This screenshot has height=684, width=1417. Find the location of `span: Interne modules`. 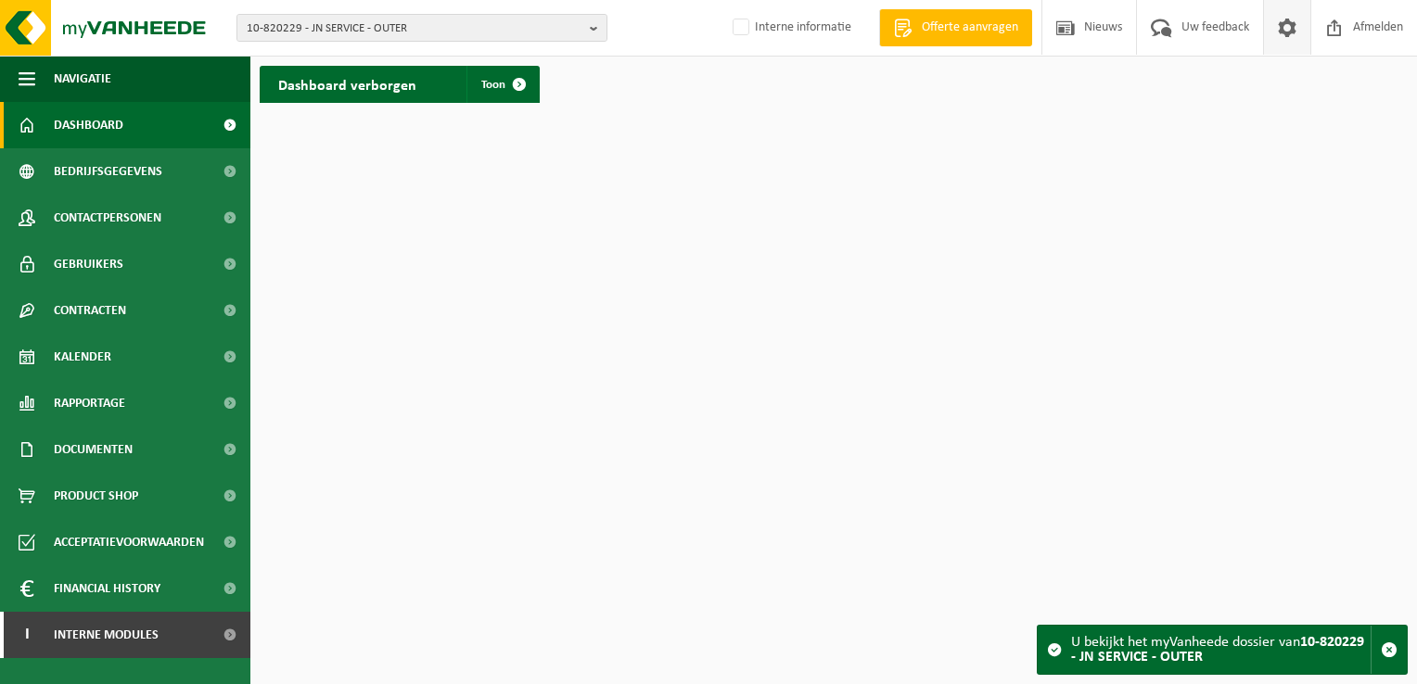

span: Interne modules is located at coordinates (106, 635).